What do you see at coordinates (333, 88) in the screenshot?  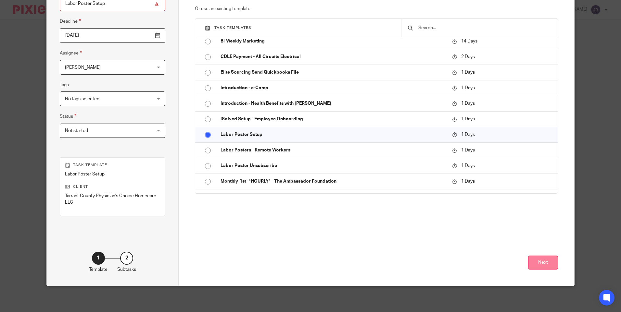 I see `p: Introduction - e-Comp` at bounding box center [333, 88].